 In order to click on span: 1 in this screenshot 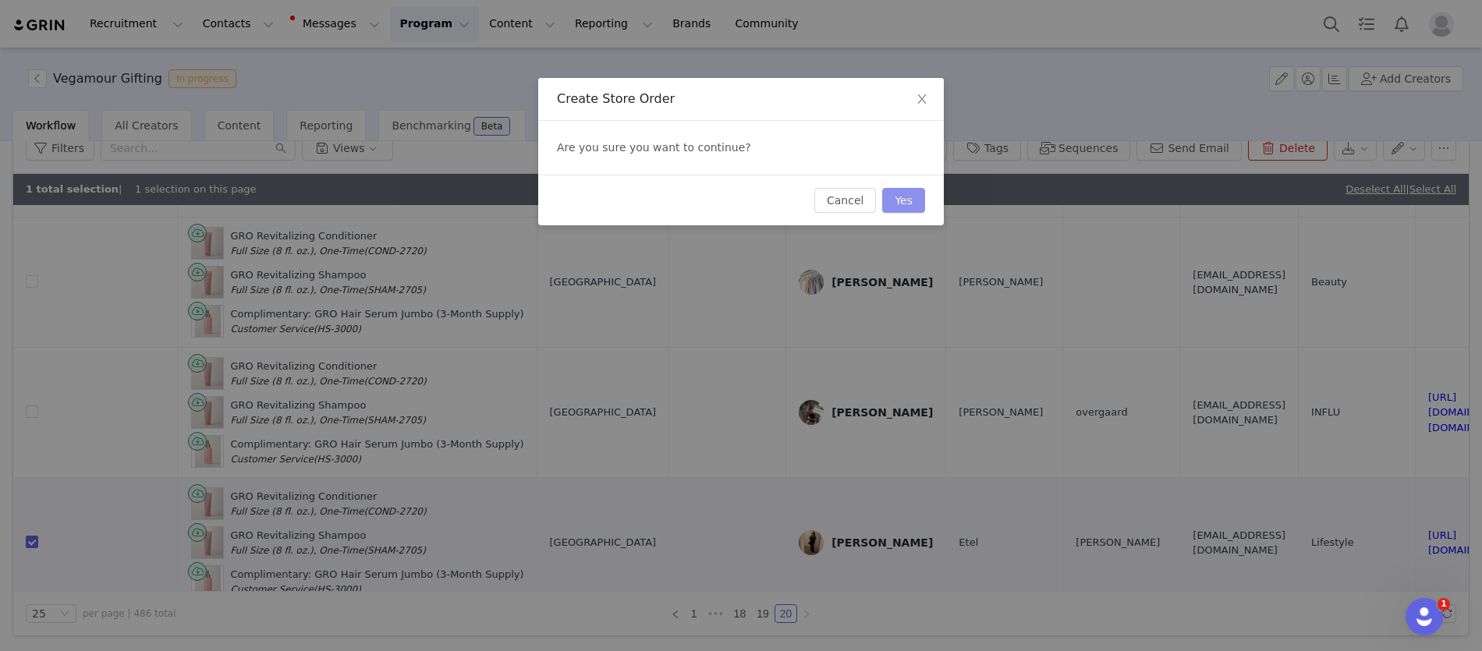, I will do `click(1444, 604)`.